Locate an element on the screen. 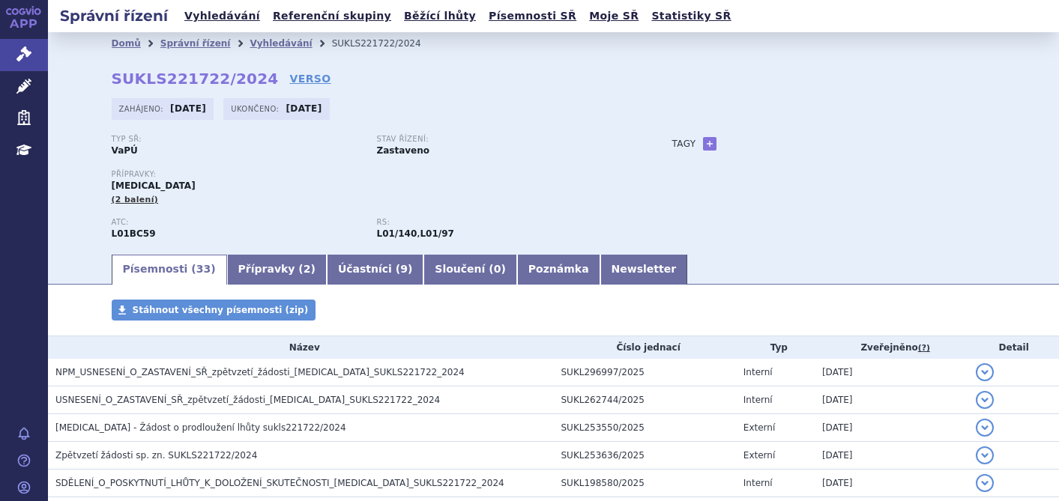 Image resolution: width=1059 pixels, height=501 pixels. strong: trifluridin, kombinace is located at coordinates (397, 234).